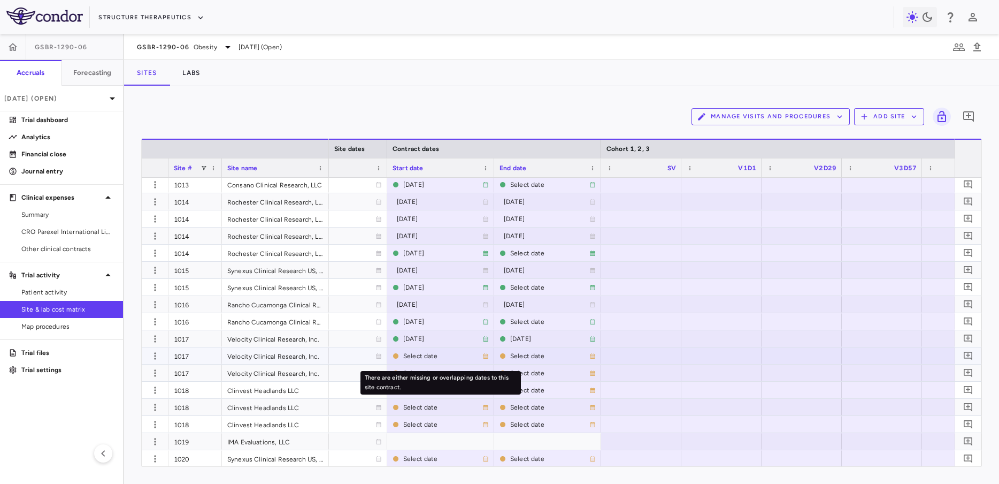 This screenshot has width=999, height=484. Describe the element at coordinates (147, 73) in the screenshot. I see `button: Sites` at that location.